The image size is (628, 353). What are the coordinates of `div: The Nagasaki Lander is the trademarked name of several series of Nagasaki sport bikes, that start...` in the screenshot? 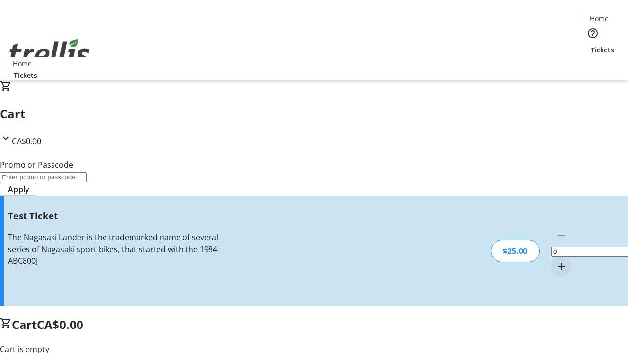 It's located at (115, 249).